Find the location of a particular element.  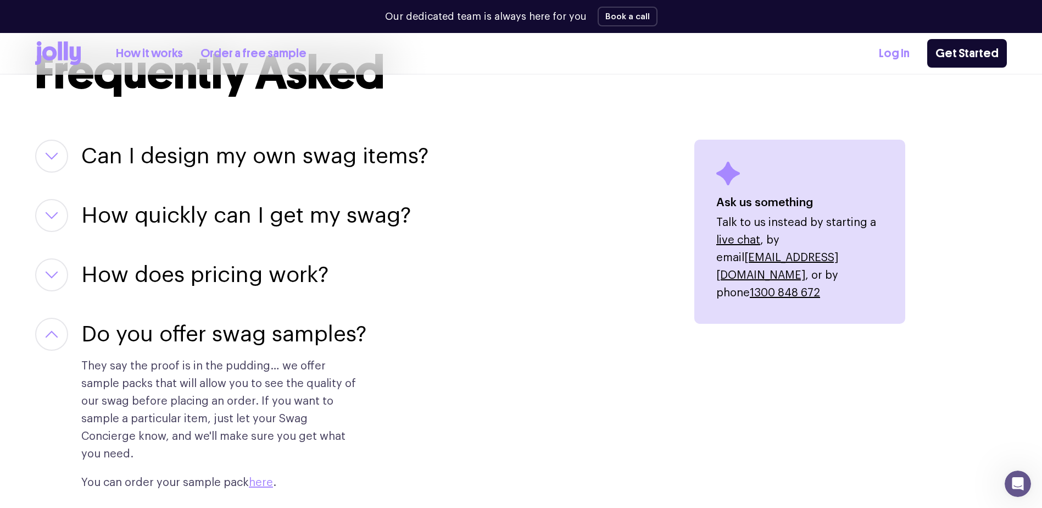

p: Our dedicated team is always here for you is located at coordinates (486, 16).